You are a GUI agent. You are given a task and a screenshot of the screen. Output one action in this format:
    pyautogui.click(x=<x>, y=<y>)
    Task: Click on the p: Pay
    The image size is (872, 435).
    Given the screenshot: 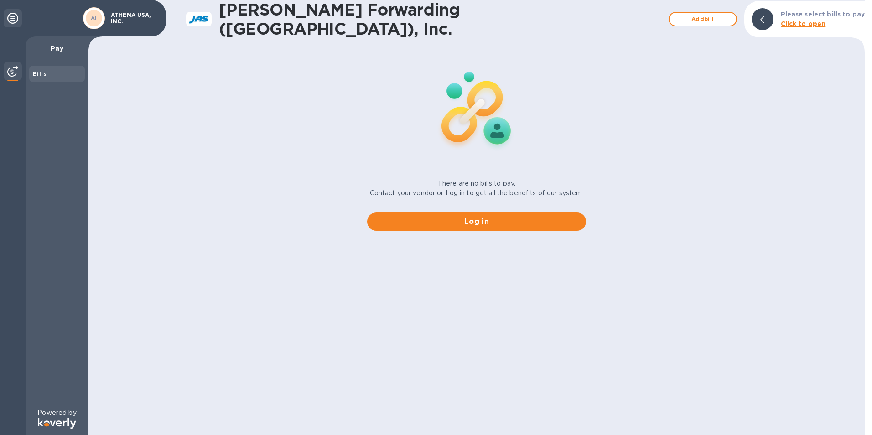 What is the action you would take?
    pyautogui.click(x=57, y=48)
    